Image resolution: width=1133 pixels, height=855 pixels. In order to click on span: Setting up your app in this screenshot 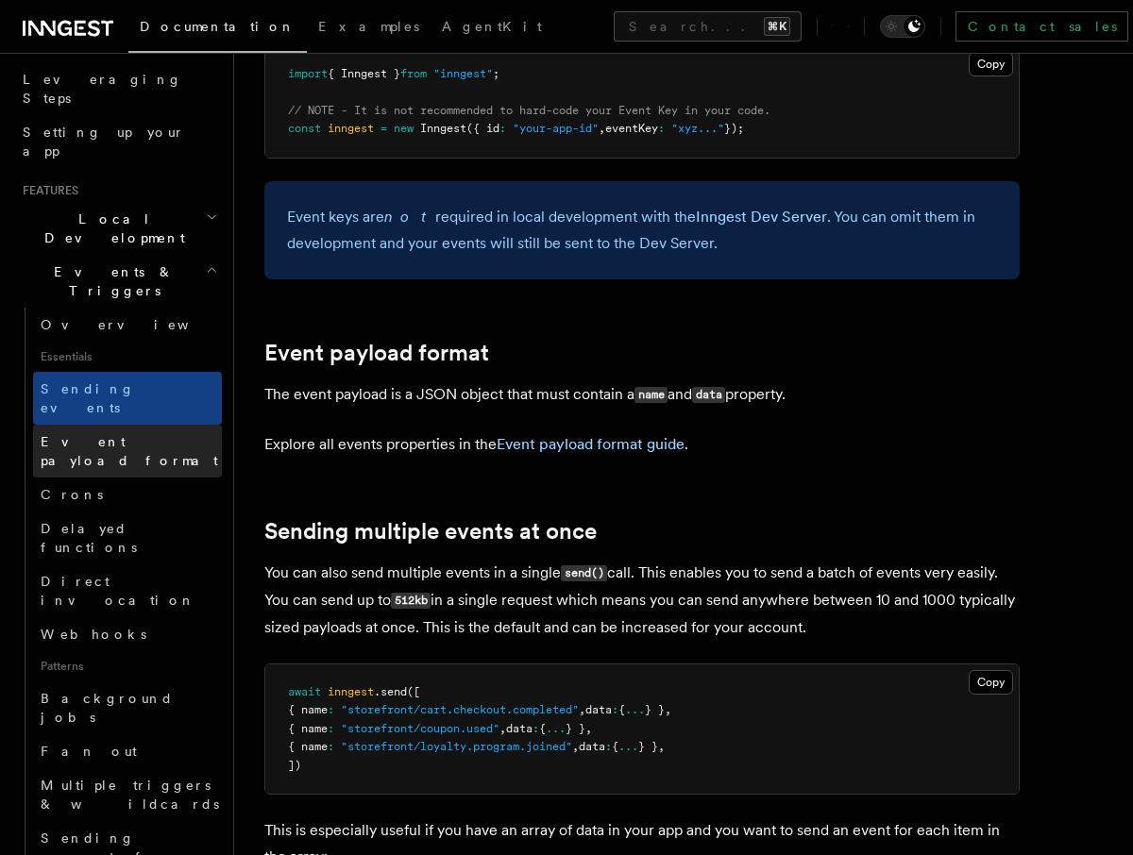, I will do `click(104, 142)`.